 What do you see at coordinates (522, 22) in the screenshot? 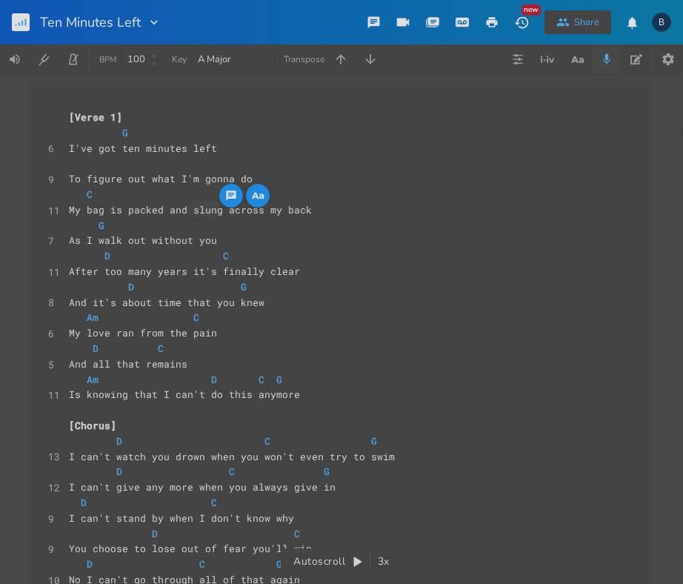
I see `button: New` at bounding box center [522, 22].